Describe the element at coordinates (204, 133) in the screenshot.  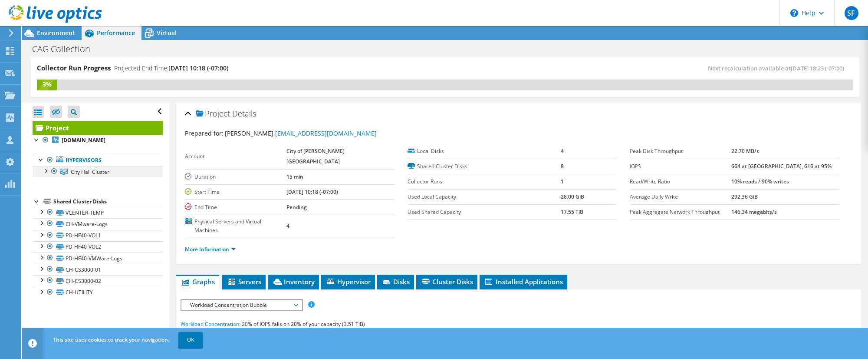
I see `label: Prepared for:` at that location.